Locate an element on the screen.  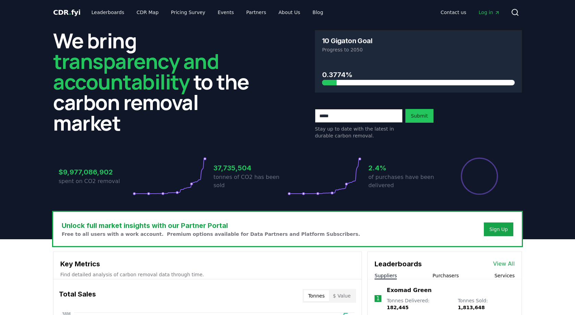
p: Exomad Green is located at coordinates (409, 290).